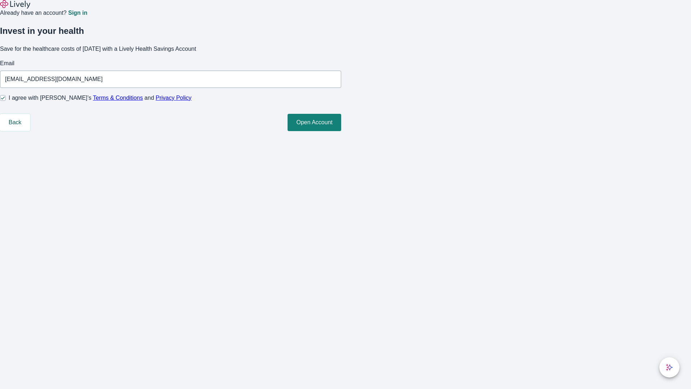 This screenshot has height=389, width=691. What do you see at coordinates (174, 98) in the screenshot?
I see `a: Privacy Policy` at bounding box center [174, 98].